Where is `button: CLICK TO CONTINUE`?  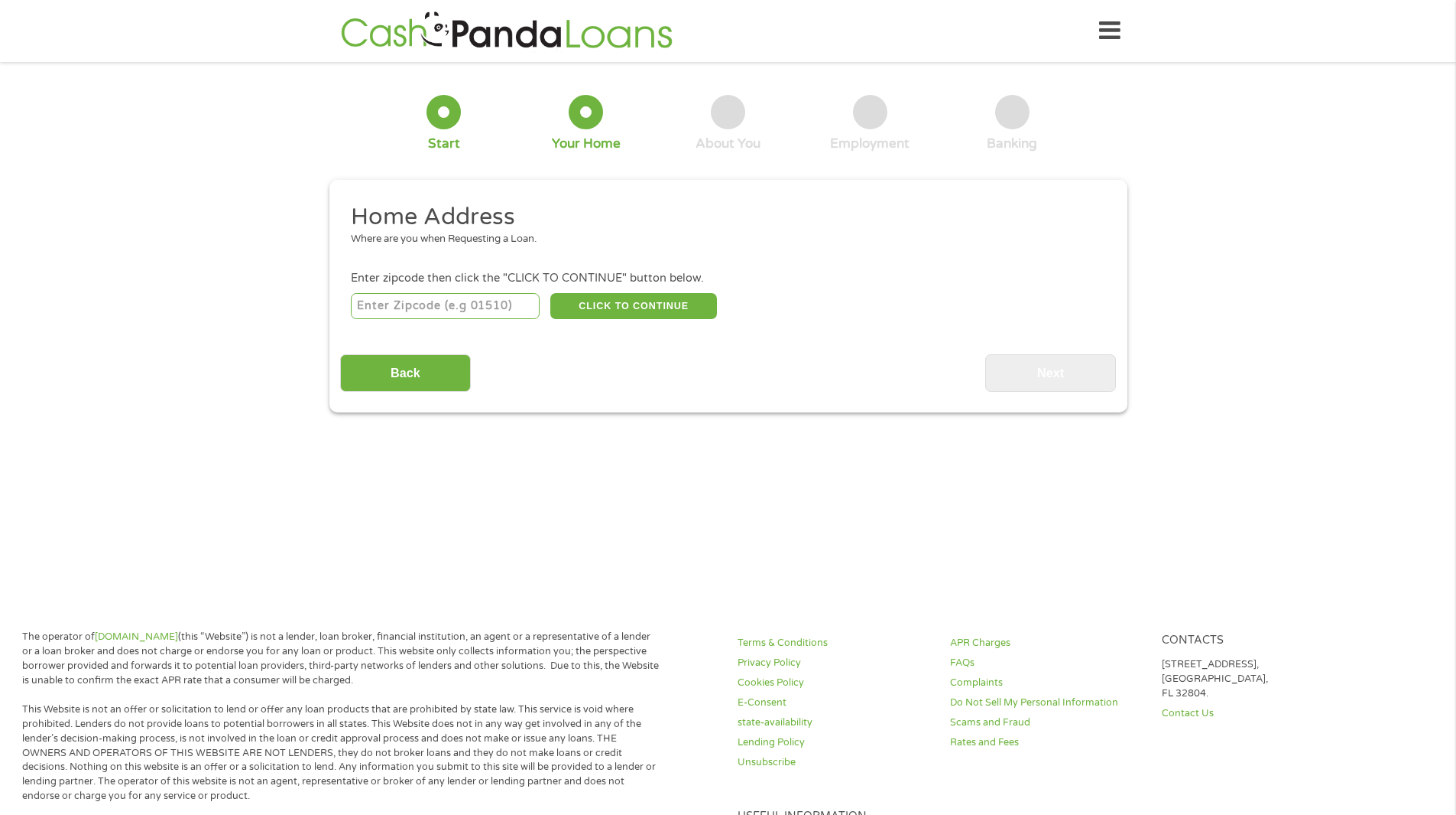
button: CLICK TO CONTINUE is located at coordinates (634, 306).